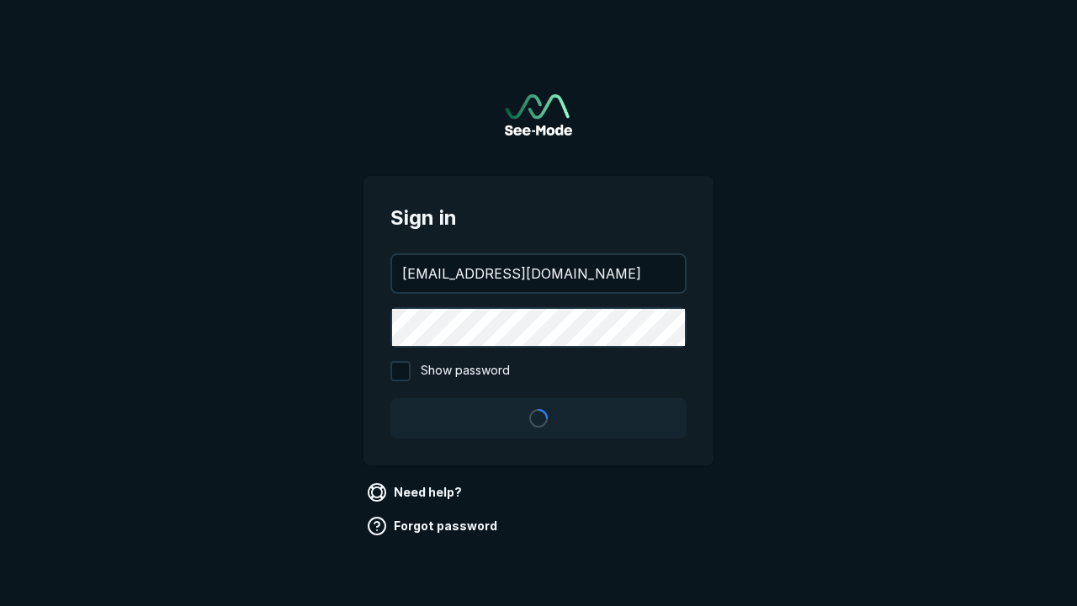  Describe the element at coordinates (465, 371) in the screenshot. I see `span: Show password` at that location.